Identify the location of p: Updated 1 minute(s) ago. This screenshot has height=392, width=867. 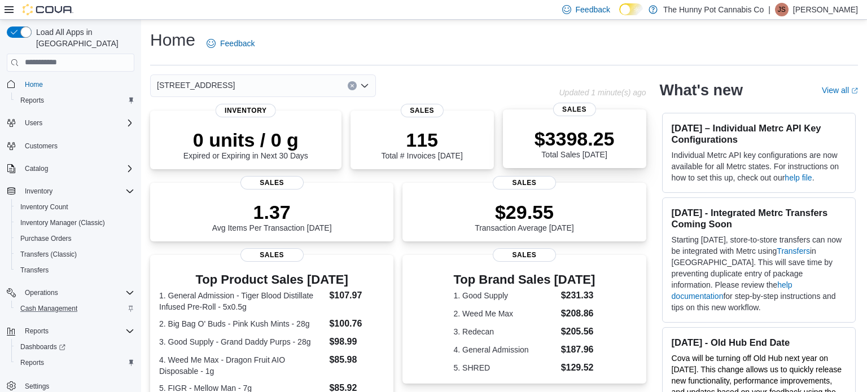
(603, 93).